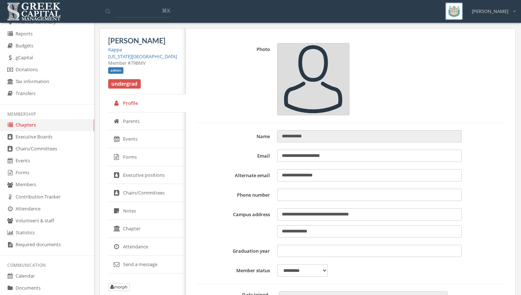 The height and width of the screenshot is (295, 521). What do you see at coordinates (119, 287) in the screenshot?
I see `button: morph` at bounding box center [119, 287].